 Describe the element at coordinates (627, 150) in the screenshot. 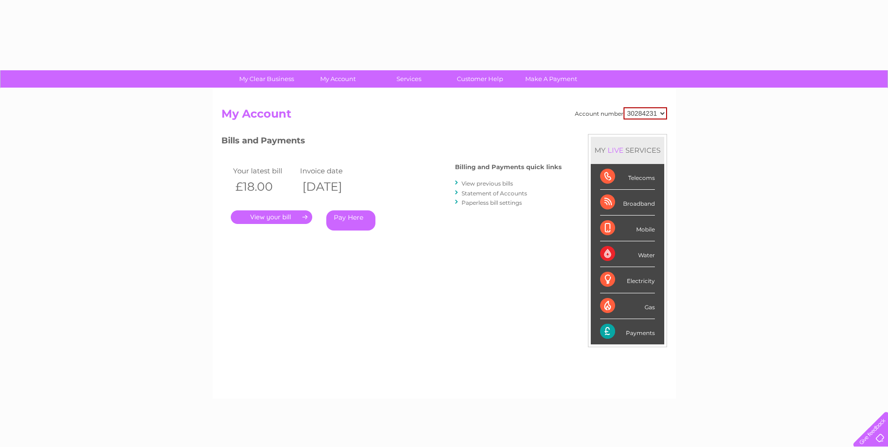

I see `div: MY SERVICES` at that location.